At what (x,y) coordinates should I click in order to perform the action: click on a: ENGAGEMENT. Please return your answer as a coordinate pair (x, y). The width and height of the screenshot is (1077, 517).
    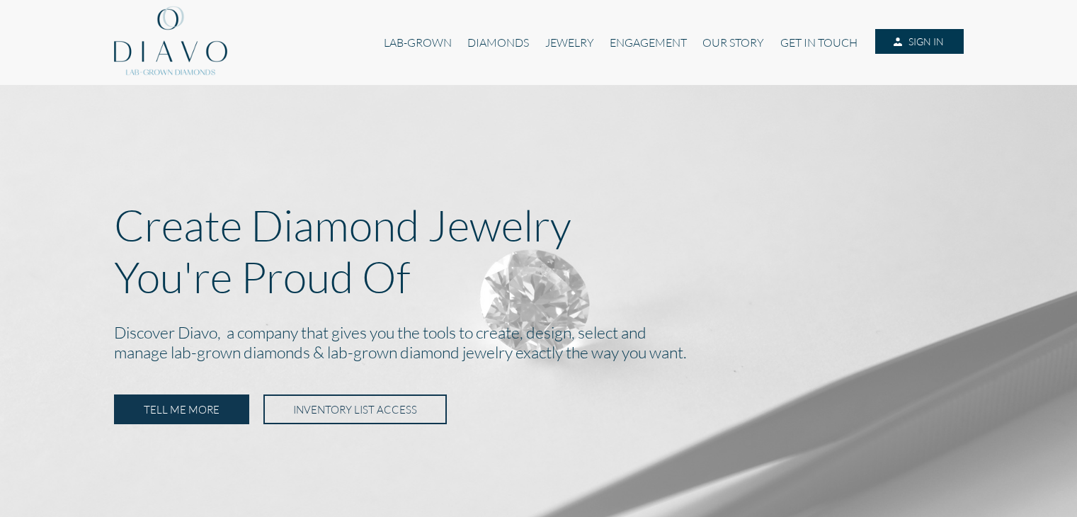
    Looking at the image, I should click on (648, 42).